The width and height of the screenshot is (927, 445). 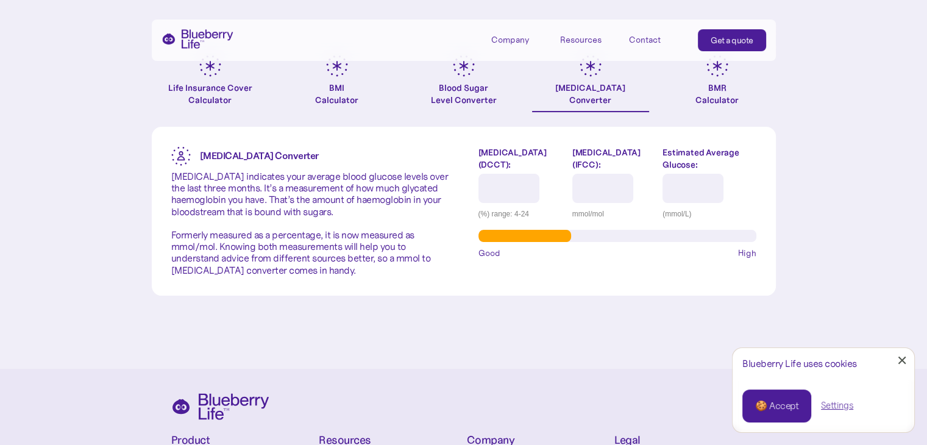 I want to click on div: BMI Calculator, so click(x=337, y=94).